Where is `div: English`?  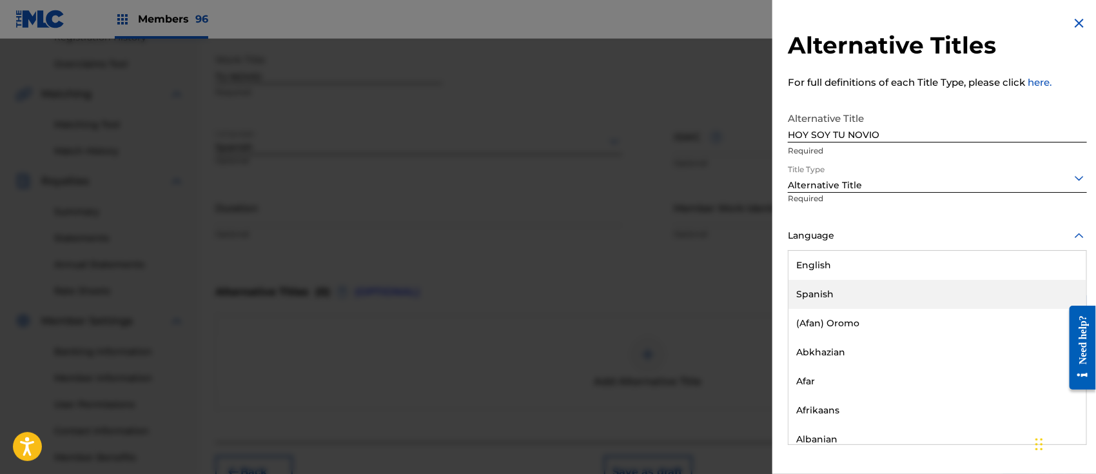 div: English is located at coordinates (937, 265).